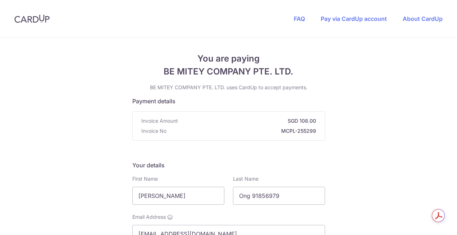 The image size is (457, 235). Describe the element at coordinates (160, 121) in the screenshot. I see `span: Invoice Amount` at that location.